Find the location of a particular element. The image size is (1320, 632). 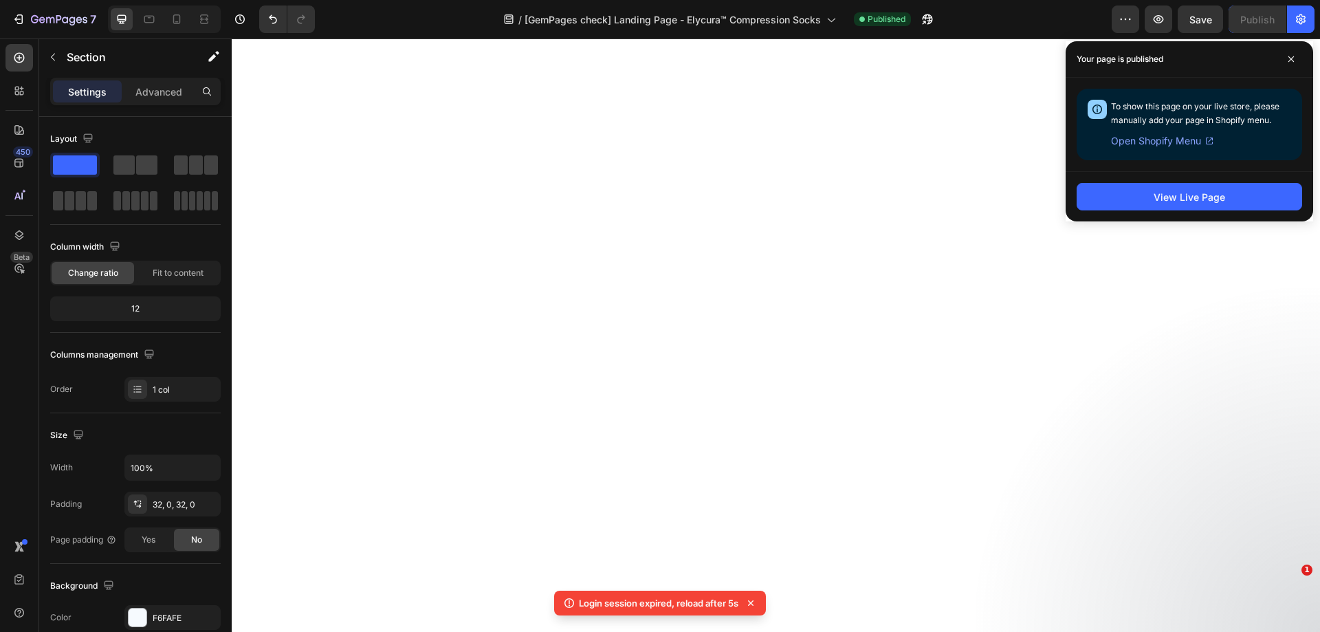

div: Columns management is located at coordinates (104, 355).